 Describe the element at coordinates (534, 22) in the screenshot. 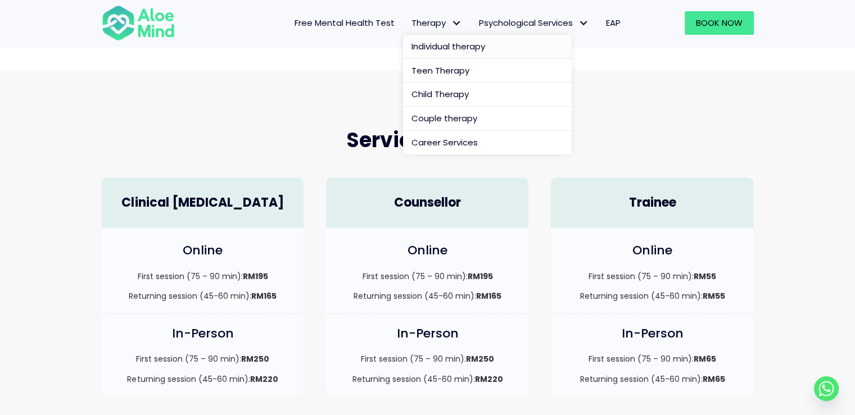

I see `span: Psychological Services` at that location.